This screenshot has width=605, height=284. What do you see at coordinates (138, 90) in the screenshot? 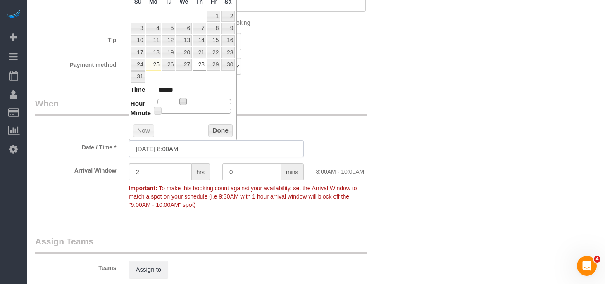
I see `dt: Time` at bounding box center [138, 90].